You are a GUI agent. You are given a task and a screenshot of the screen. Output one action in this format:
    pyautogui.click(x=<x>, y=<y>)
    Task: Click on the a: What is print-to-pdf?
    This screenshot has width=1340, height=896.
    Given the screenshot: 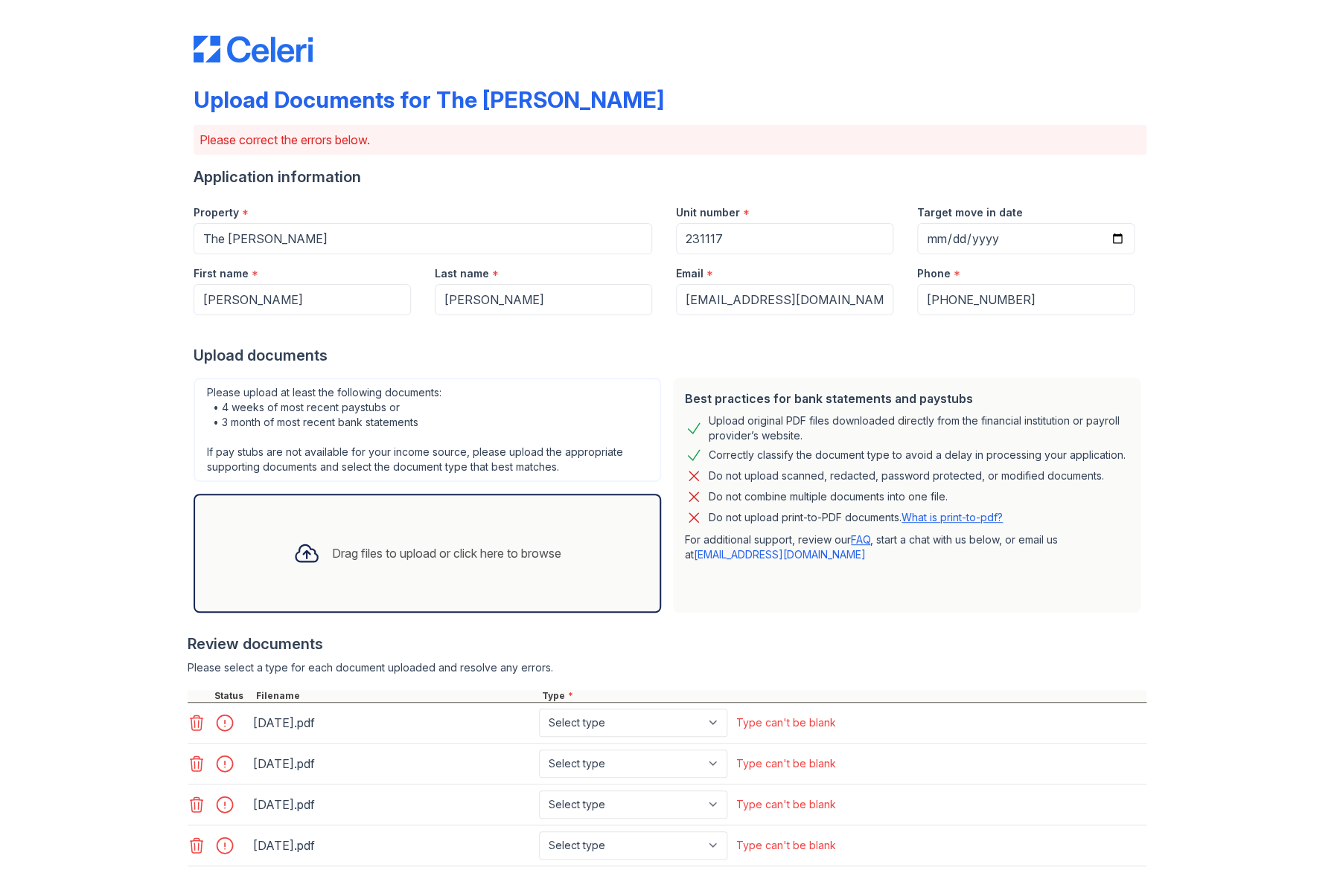 What is the action you would take?
    pyautogui.click(x=952, y=517)
    